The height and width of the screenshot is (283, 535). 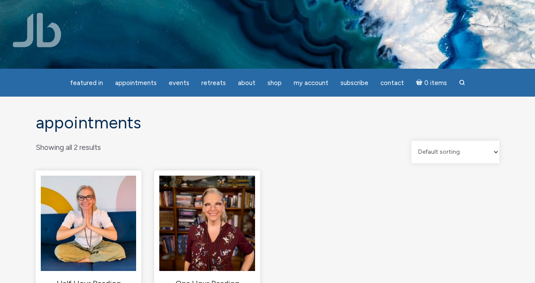 I want to click on span: About, so click(x=246, y=83).